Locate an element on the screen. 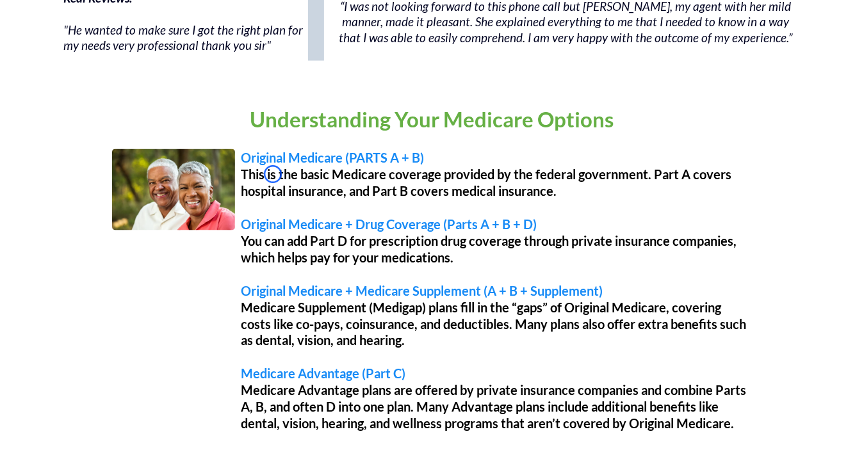 The width and height of the screenshot is (864, 466). span: Understanding Your Medicare Options is located at coordinates (432, 119).